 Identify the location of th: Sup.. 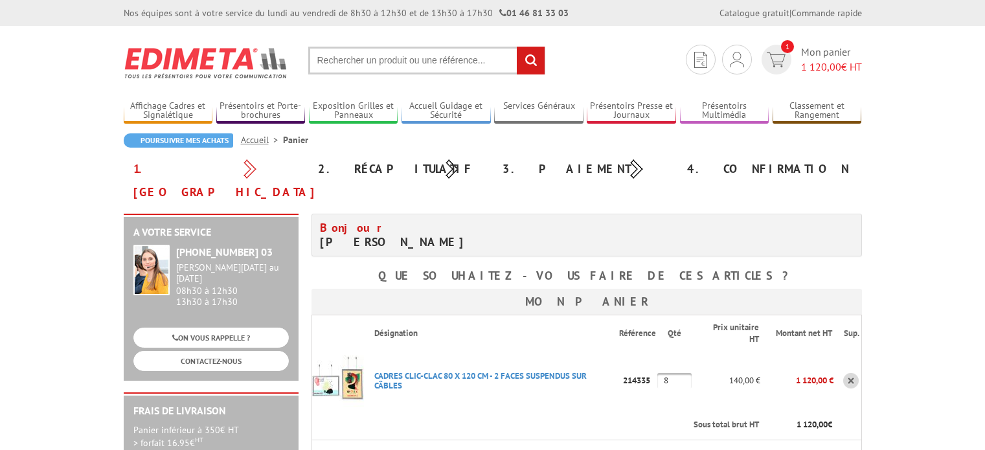
(847, 333).